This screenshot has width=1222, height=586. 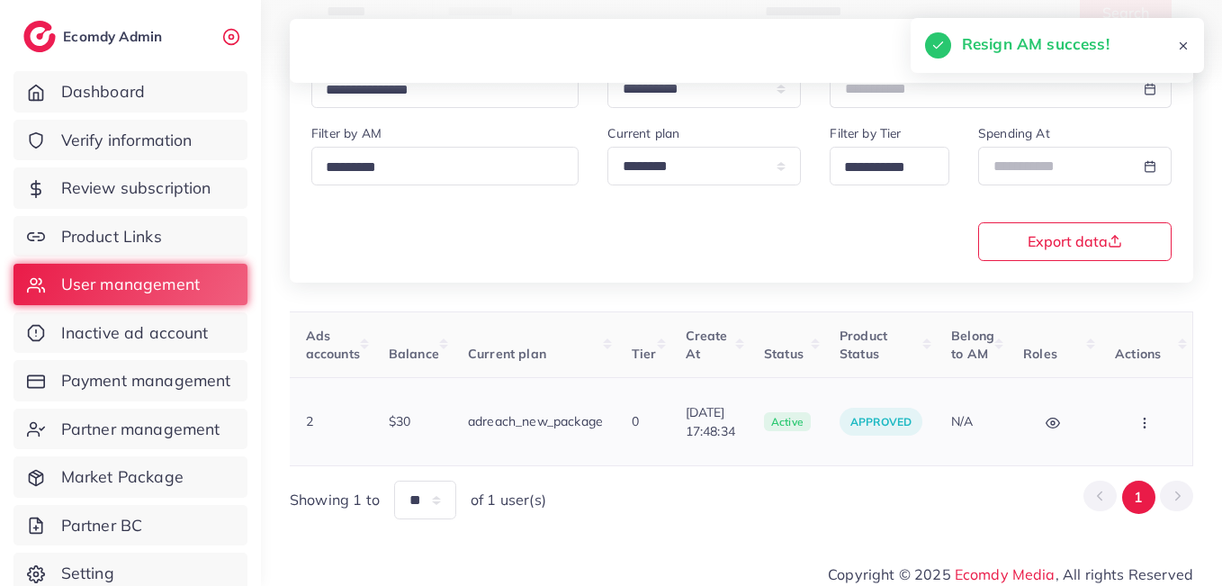 What do you see at coordinates (414, 354) in the screenshot?
I see `span: Balance` at bounding box center [414, 354].